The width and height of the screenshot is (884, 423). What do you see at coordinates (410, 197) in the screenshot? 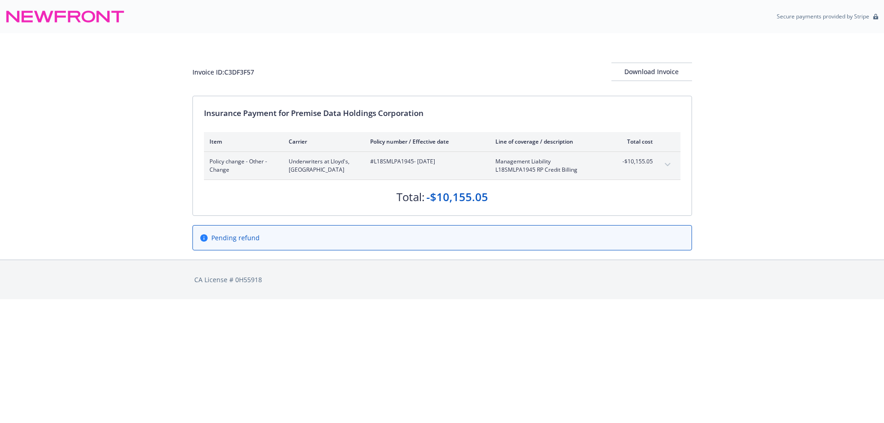
I see `div: Total:` at bounding box center [410, 197].